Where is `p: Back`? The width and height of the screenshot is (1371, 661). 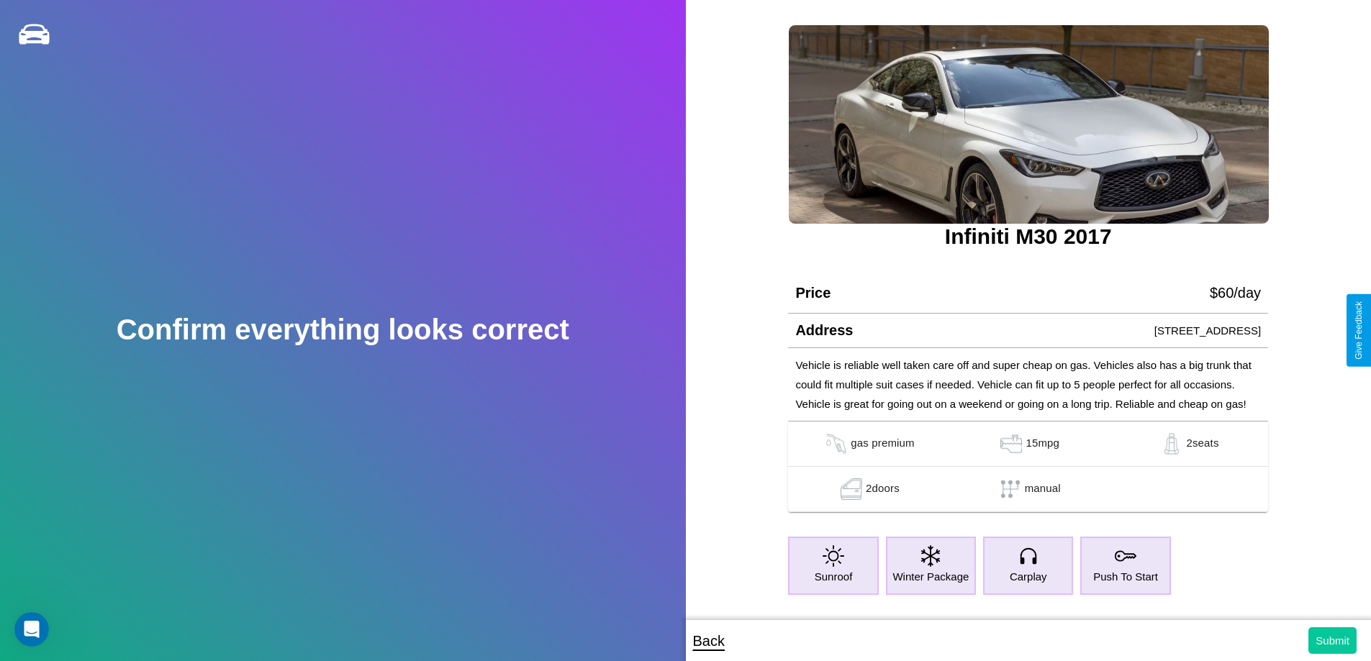
p: Back is located at coordinates (709, 641).